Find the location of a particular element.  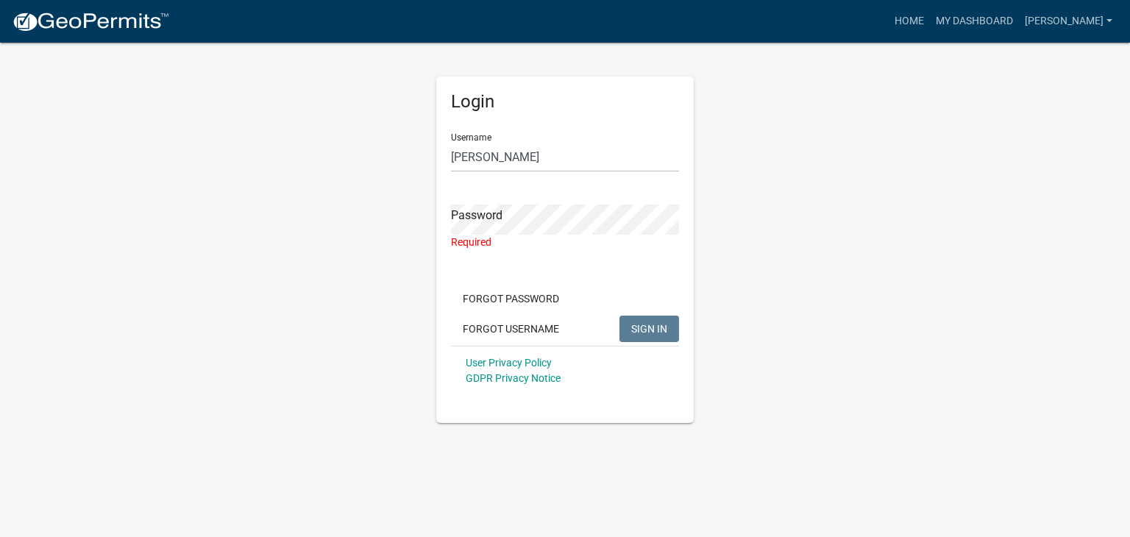

span: SIGN IN is located at coordinates (649, 328).